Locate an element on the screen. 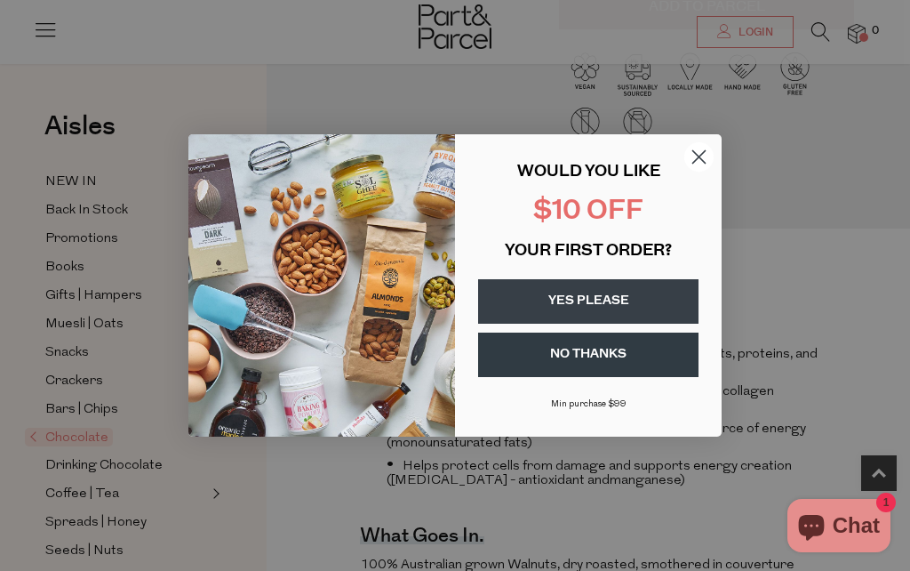 The height and width of the screenshot is (571, 910). inbox-online-store-chat: Shopify online store chat is located at coordinates (839, 527).